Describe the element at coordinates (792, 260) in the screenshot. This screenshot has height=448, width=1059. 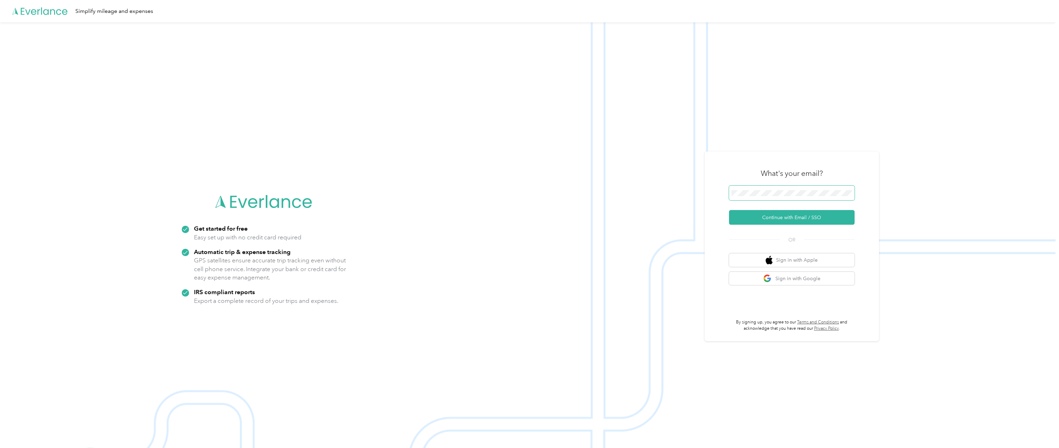
I see `button: apple logoSign in with Apple` at that location.